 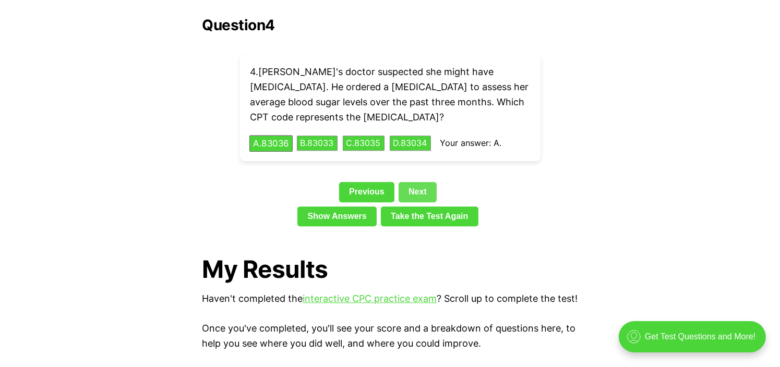 I want to click on a: Take the Test Again, so click(x=429, y=217).